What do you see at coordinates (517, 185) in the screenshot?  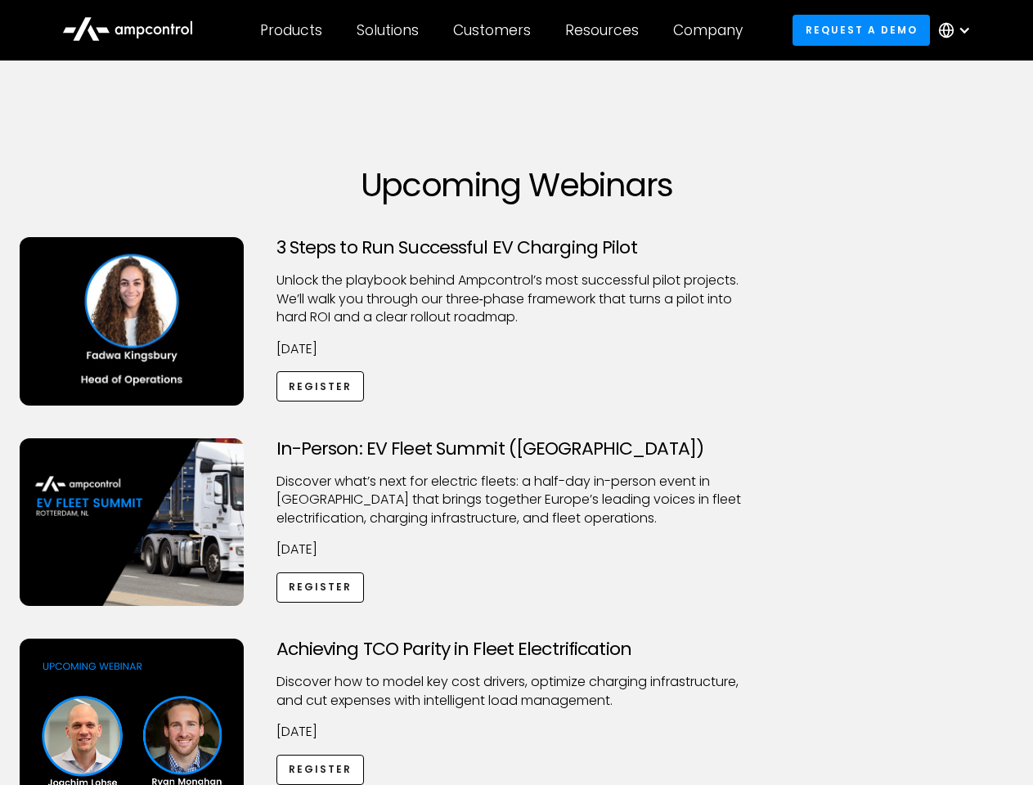 I see `h1: Upcoming Webinars` at bounding box center [517, 185].